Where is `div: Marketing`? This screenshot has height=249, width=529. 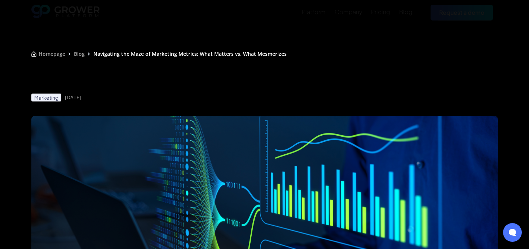
div: Marketing is located at coordinates (46, 98).